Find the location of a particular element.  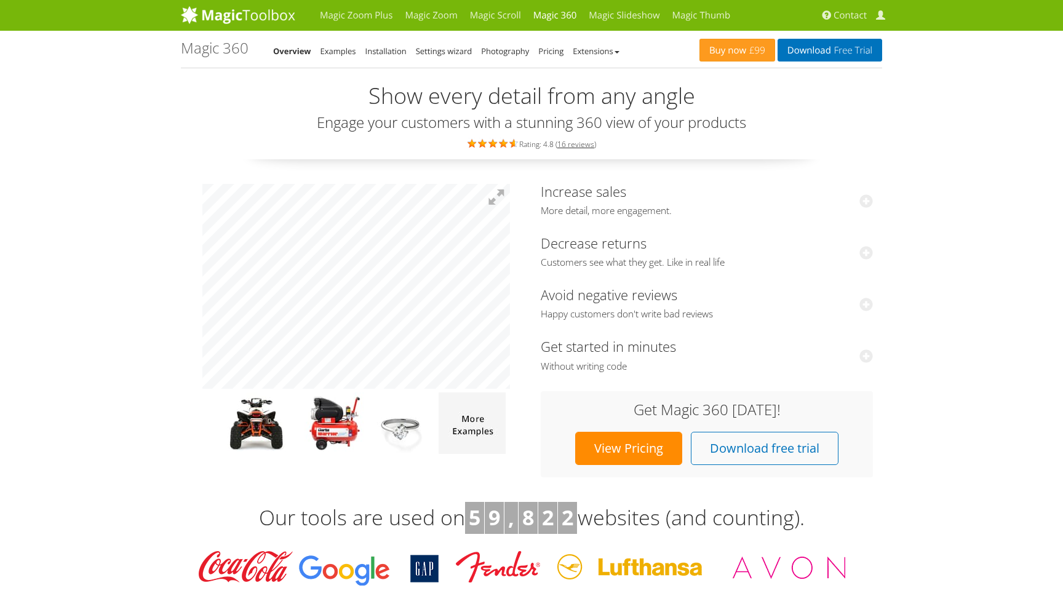

a: Installation is located at coordinates (386, 51).